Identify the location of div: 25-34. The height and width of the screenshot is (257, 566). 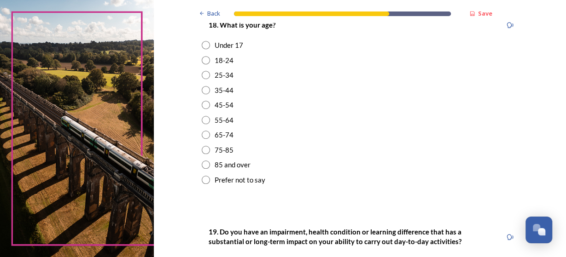
(224, 75).